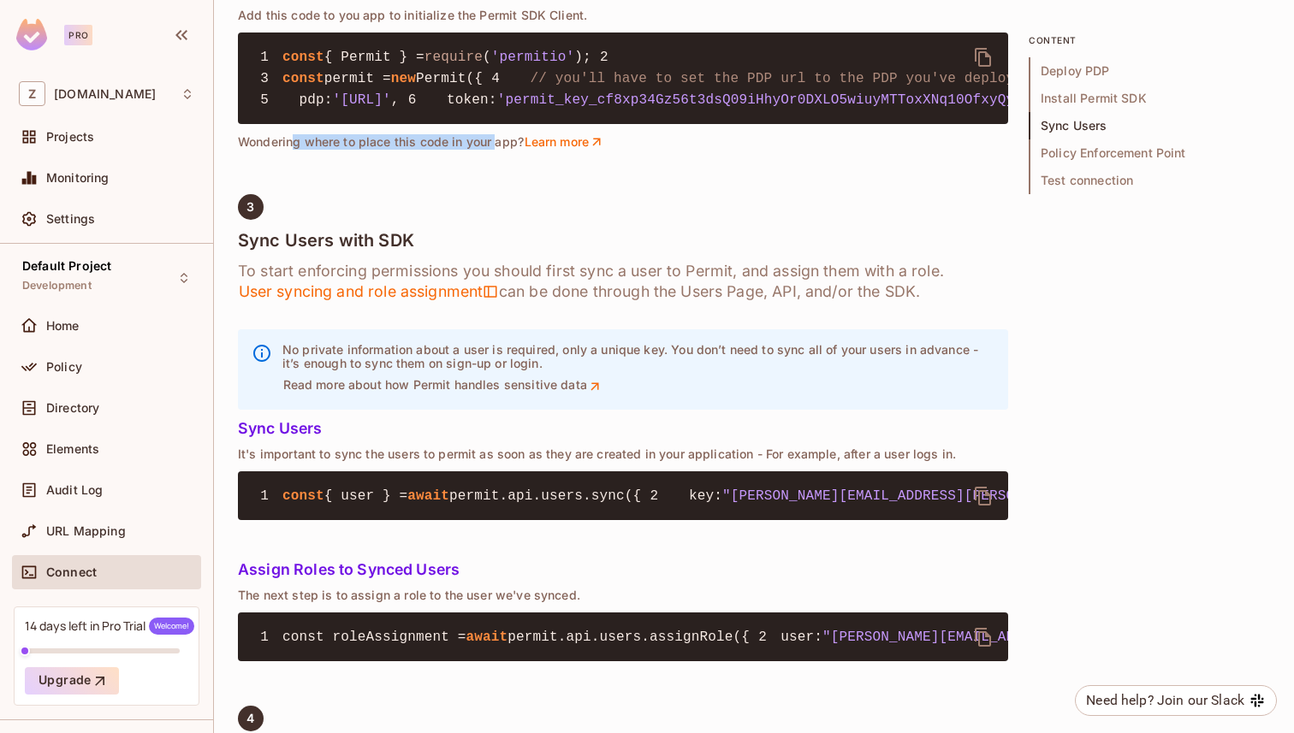 The width and height of the screenshot is (1294, 733). What do you see at coordinates (449, 79) in the screenshot?
I see `span: Permit({` at bounding box center [449, 79].